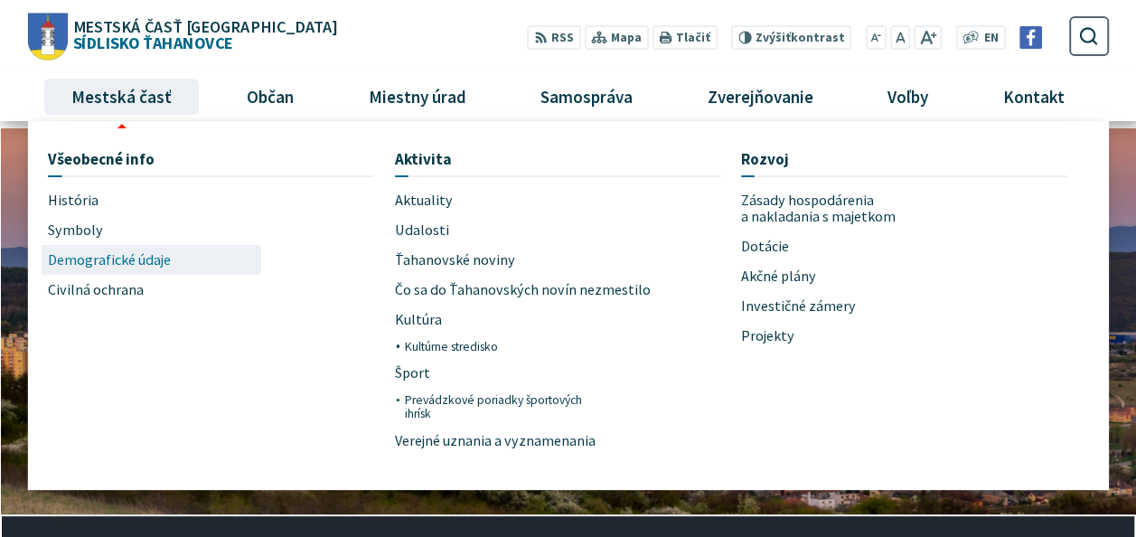  I want to click on a: EN, so click(991, 38).